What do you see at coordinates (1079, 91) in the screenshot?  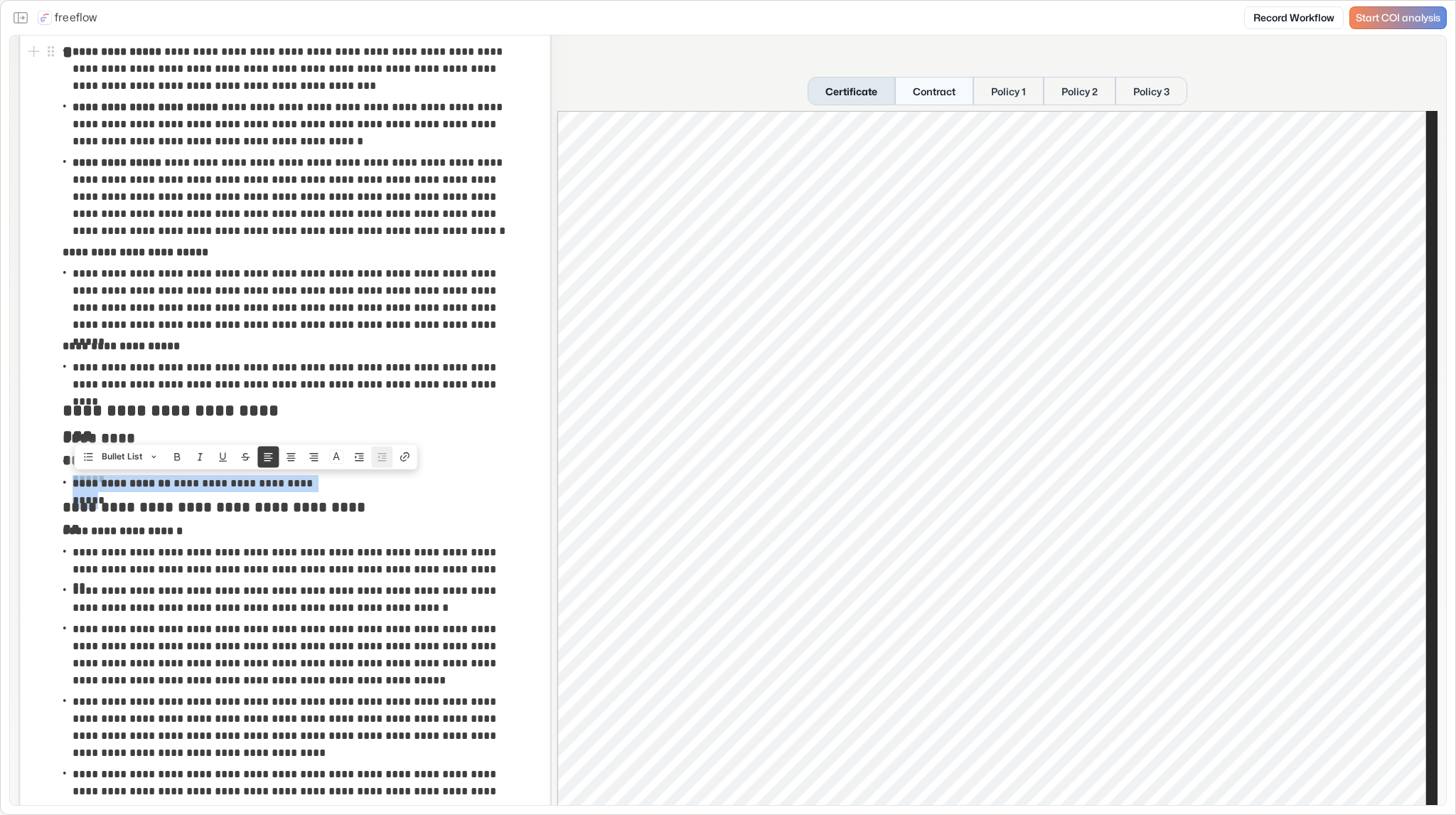 I see `button: Policy 2` at bounding box center [1079, 91].